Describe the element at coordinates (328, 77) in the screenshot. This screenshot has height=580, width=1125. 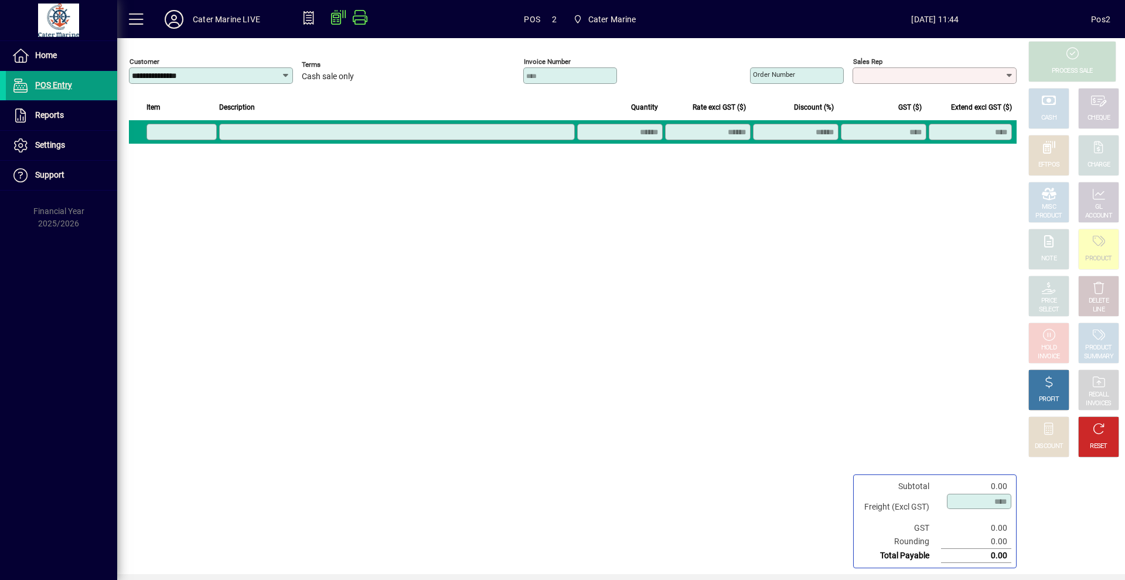
I see `span: Cash sale only` at that location.